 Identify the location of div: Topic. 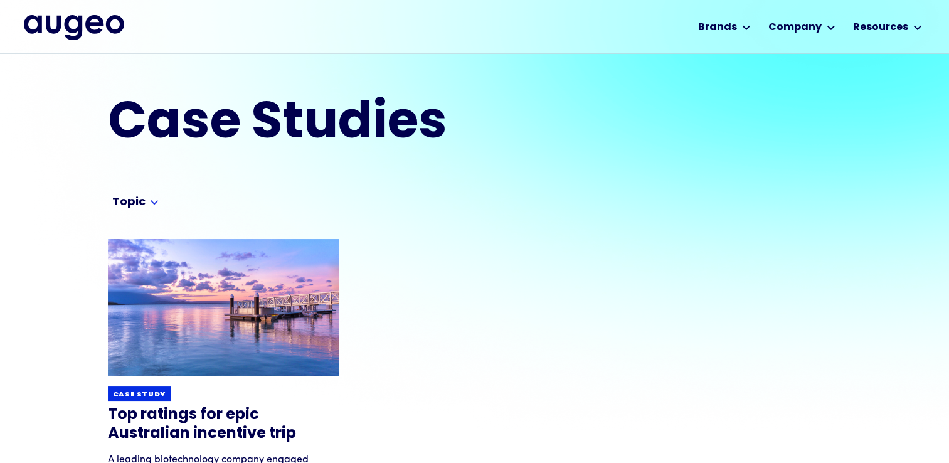
(129, 203).